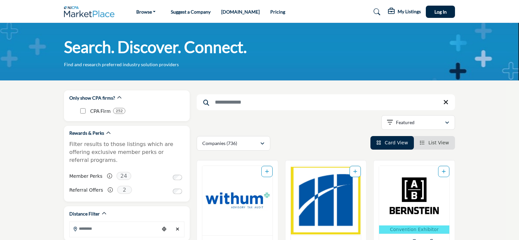 This screenshot has height=240, width=519. Describe the element at coordinates (392, 143) in the screenshot. I see `li: Card View` at that location.